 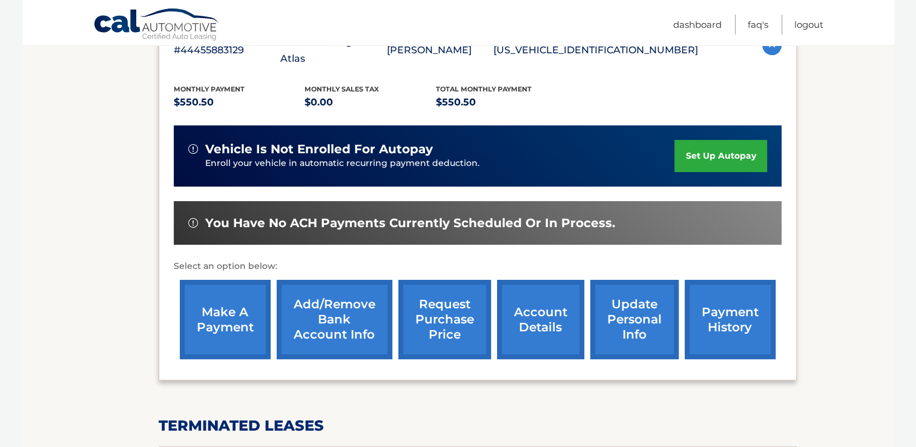 What do you see at coordinates (209, 89) in the screenshot?
I see `span: Monthly Payment` at bounding box center [209, 89].